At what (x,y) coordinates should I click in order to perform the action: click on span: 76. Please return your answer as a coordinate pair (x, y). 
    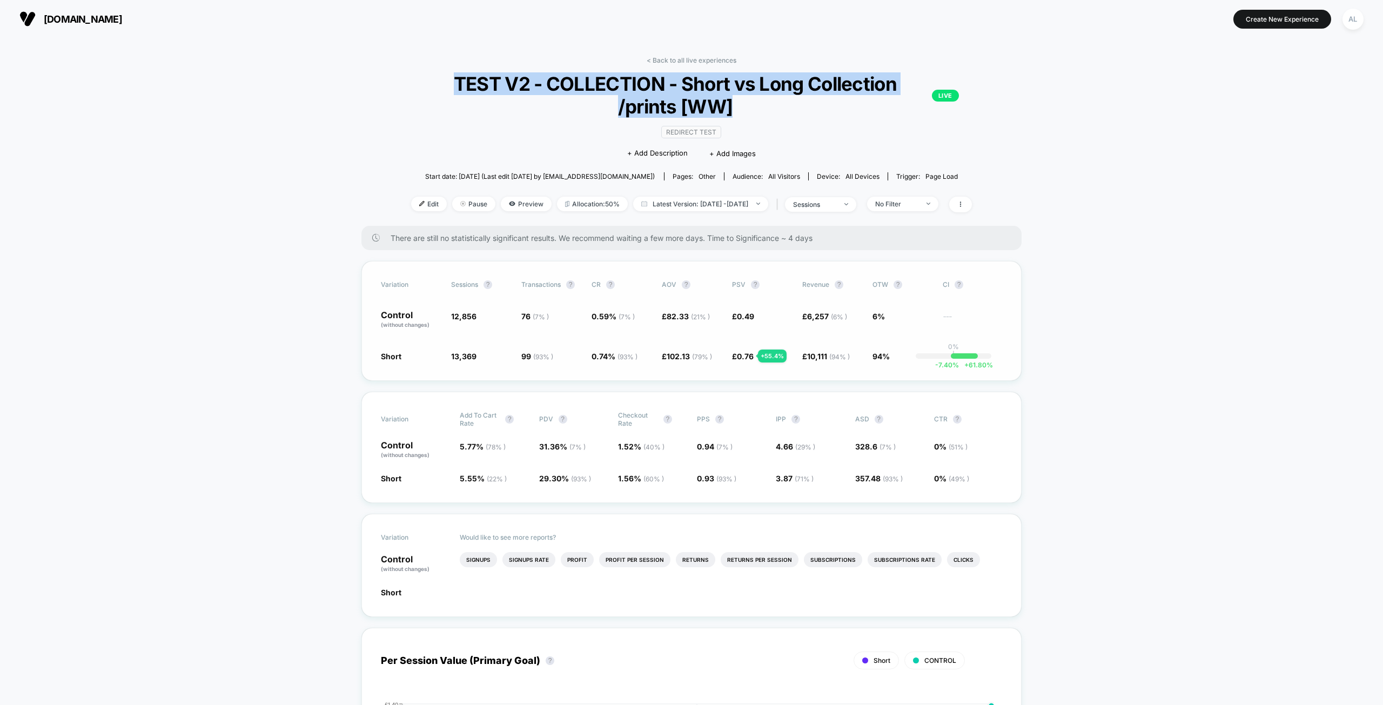
    Looking at the image, I should click on (535, 316).